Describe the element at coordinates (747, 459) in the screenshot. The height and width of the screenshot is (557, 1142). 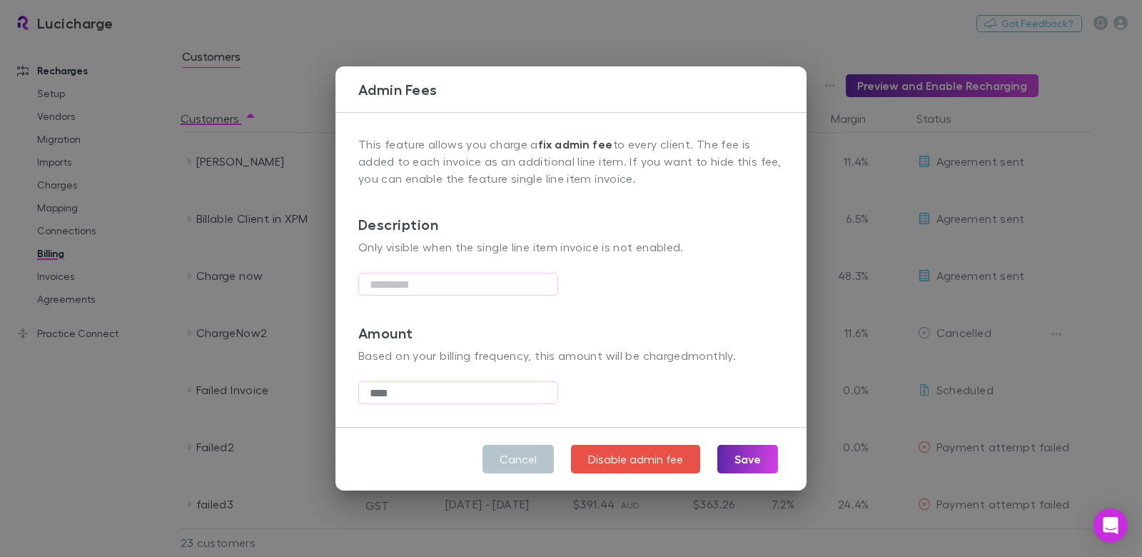
I see `button: Save` at that location.